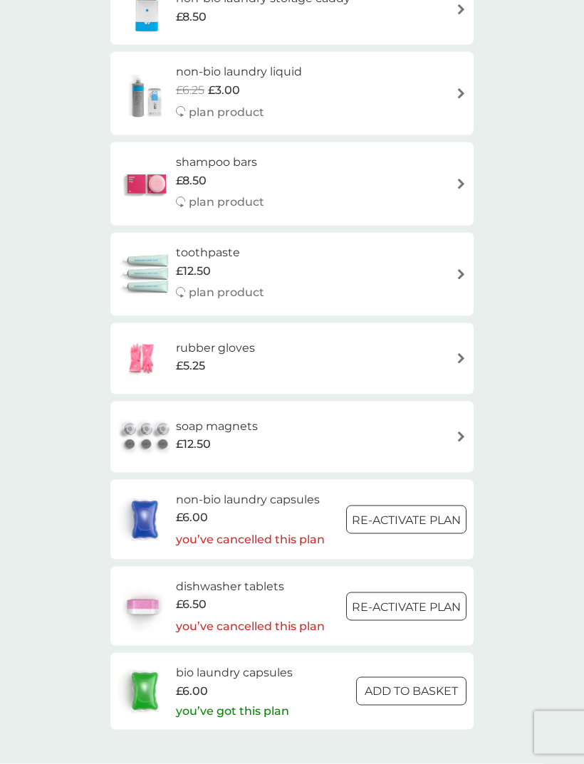  Describe the element at coordinates (142, 606) in the screenshot. I see `img: dishwasher tablets` at that location.